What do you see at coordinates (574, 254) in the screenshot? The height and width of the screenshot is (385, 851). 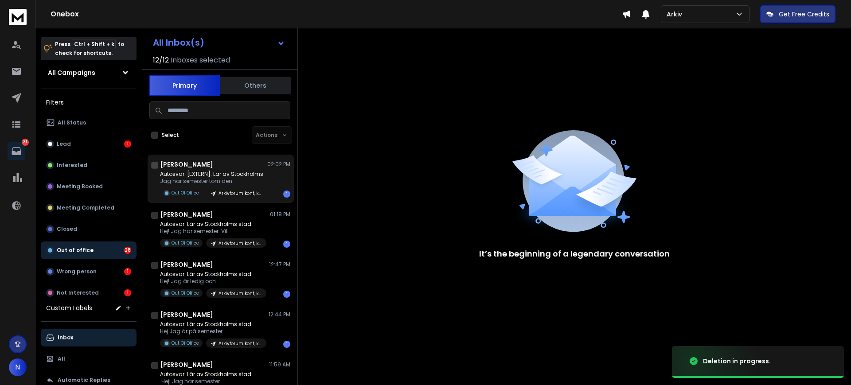 I see `p: It’s the beginning of a legendary conversation` at bounding box center [574, 254].